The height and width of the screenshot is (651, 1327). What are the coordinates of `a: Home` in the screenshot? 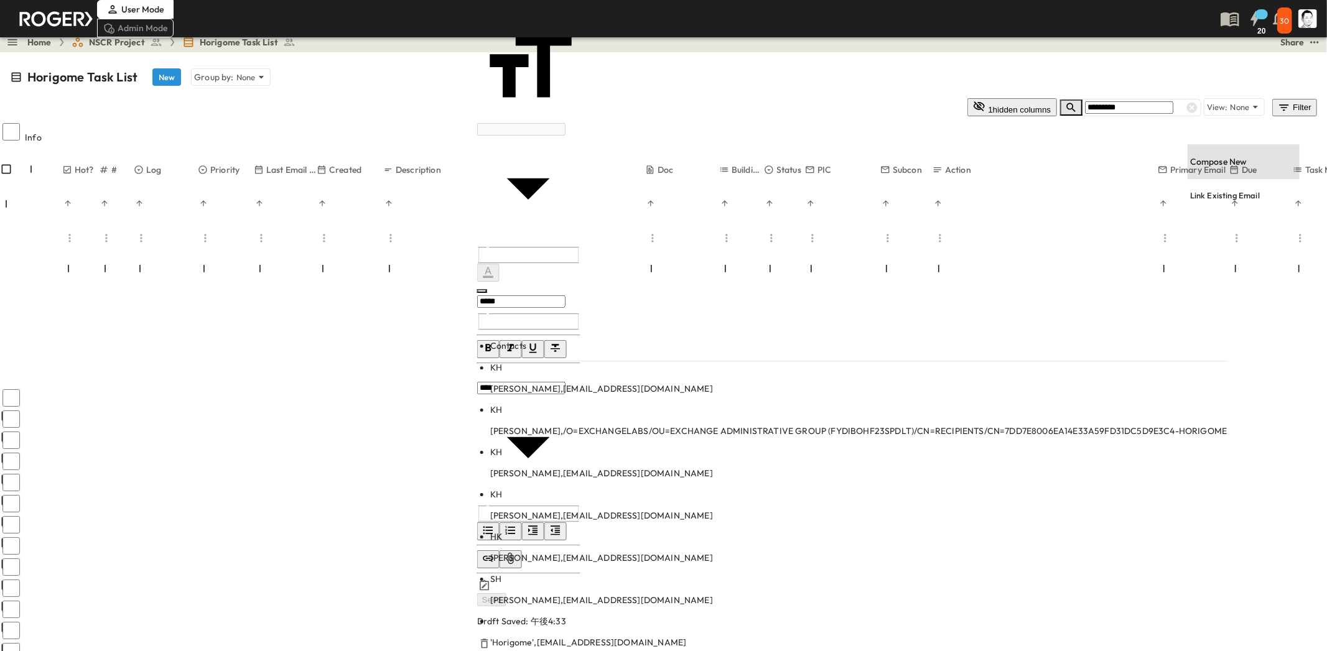 It's located at (39, 42).